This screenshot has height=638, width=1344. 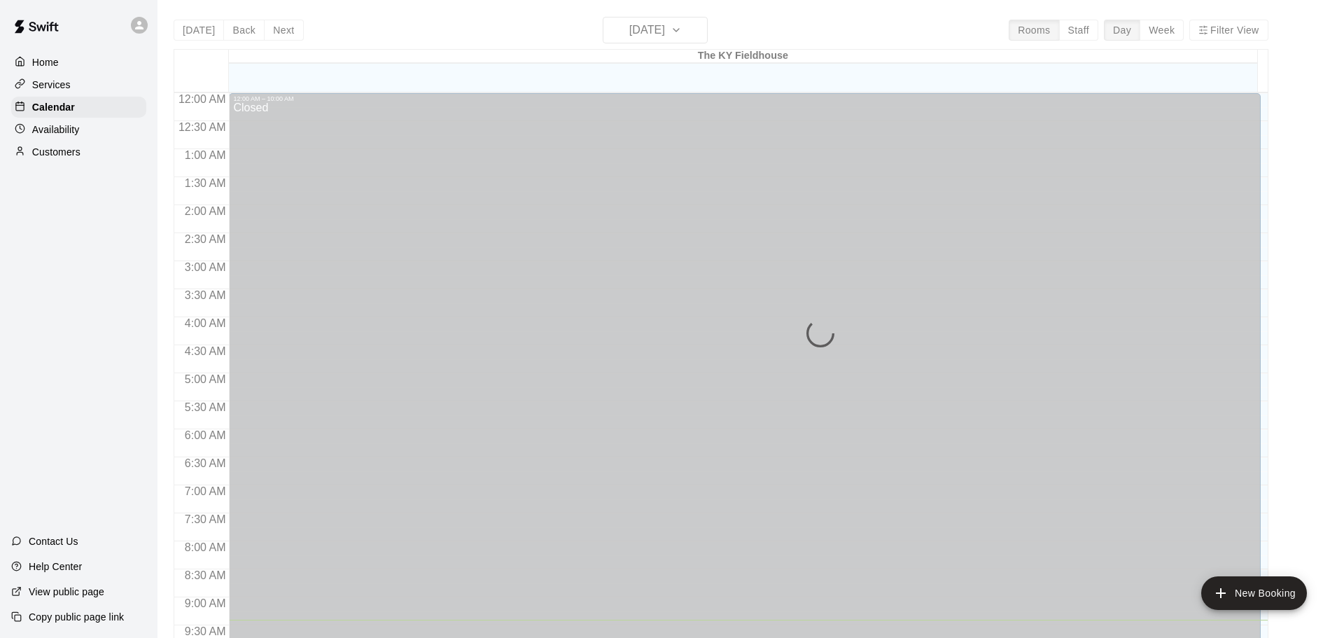 I want to click on a: Calendar, so click(x=78, y=107).